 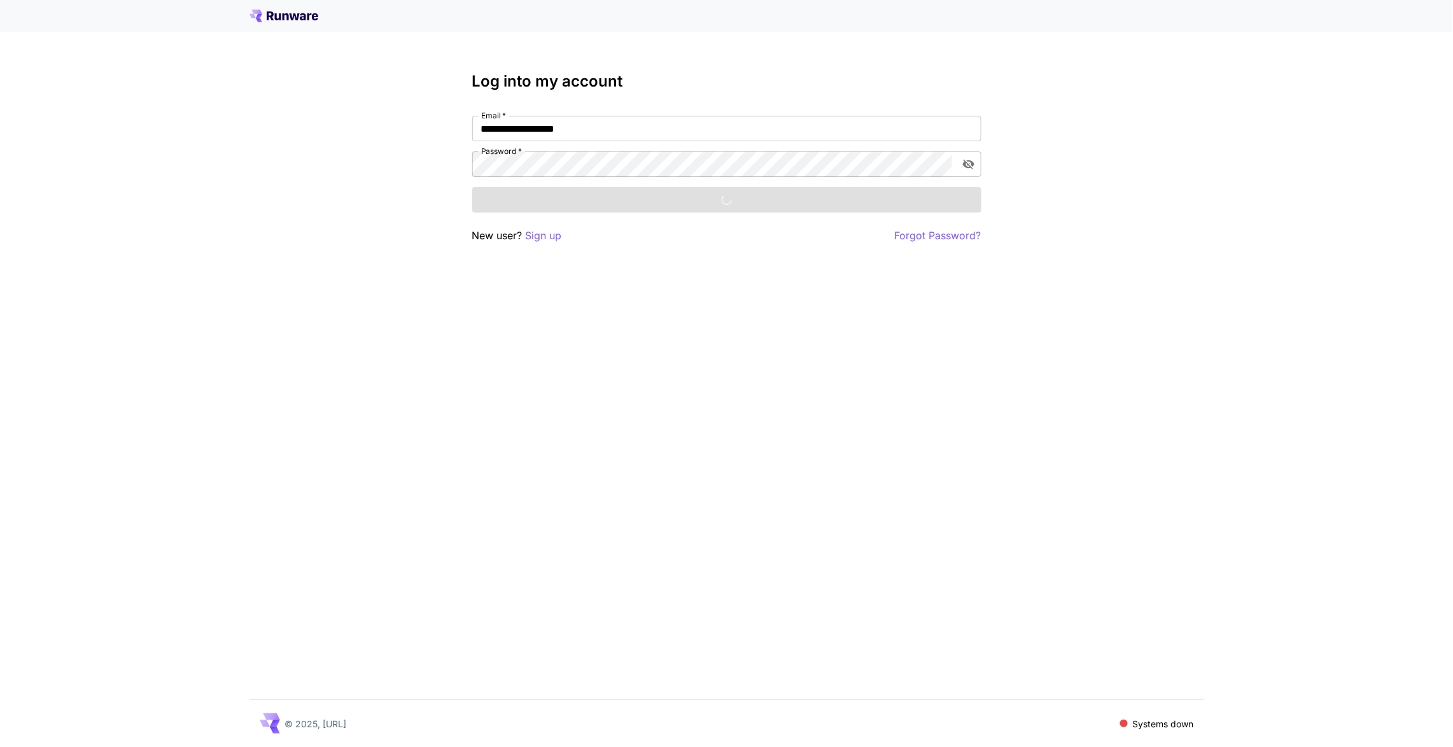 What do you see at coordinates (502, 151) in the screenshot?
I see `label: Password` at bounding box center [502, 151].